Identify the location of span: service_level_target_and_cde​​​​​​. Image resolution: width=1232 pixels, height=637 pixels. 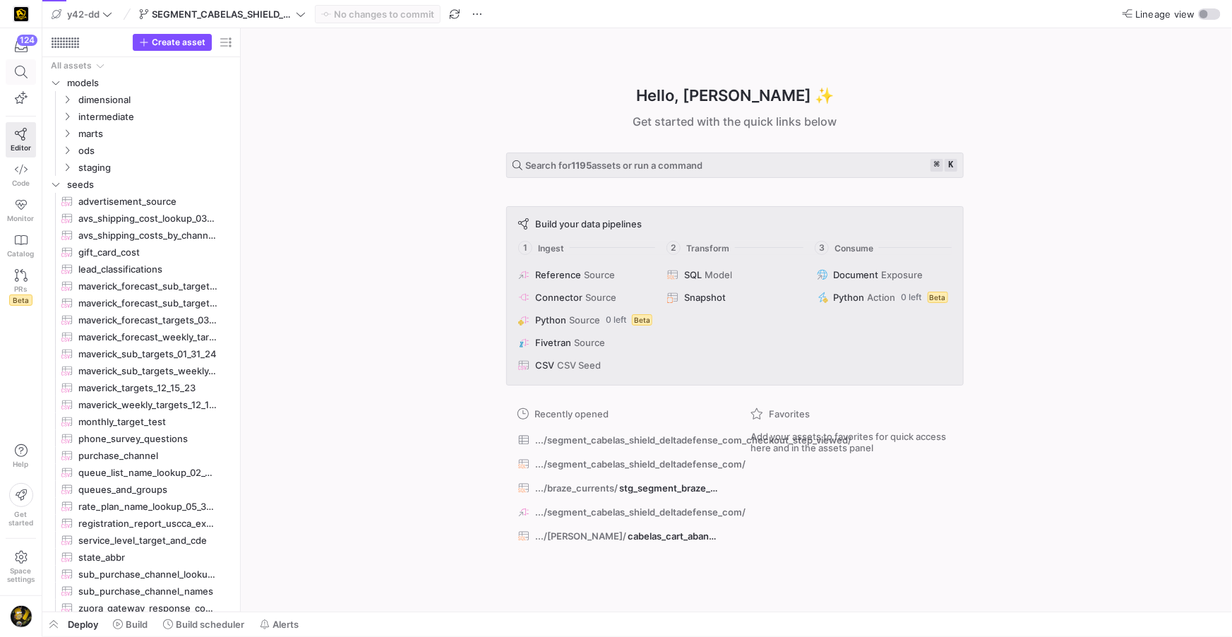
(148, 540).